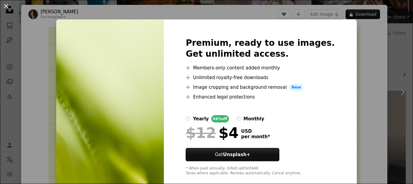  Describe the element at coordinates (201, 119) in the screenshot. I see `div: yearly` at that location.